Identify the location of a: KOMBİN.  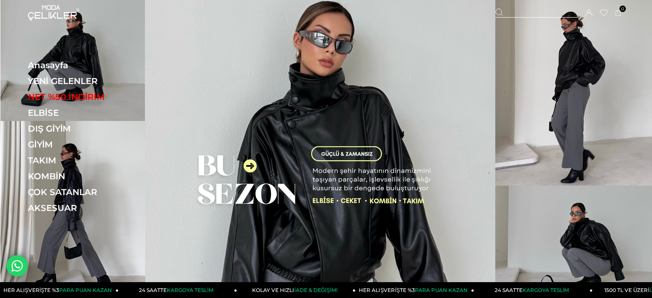
(87, 176).